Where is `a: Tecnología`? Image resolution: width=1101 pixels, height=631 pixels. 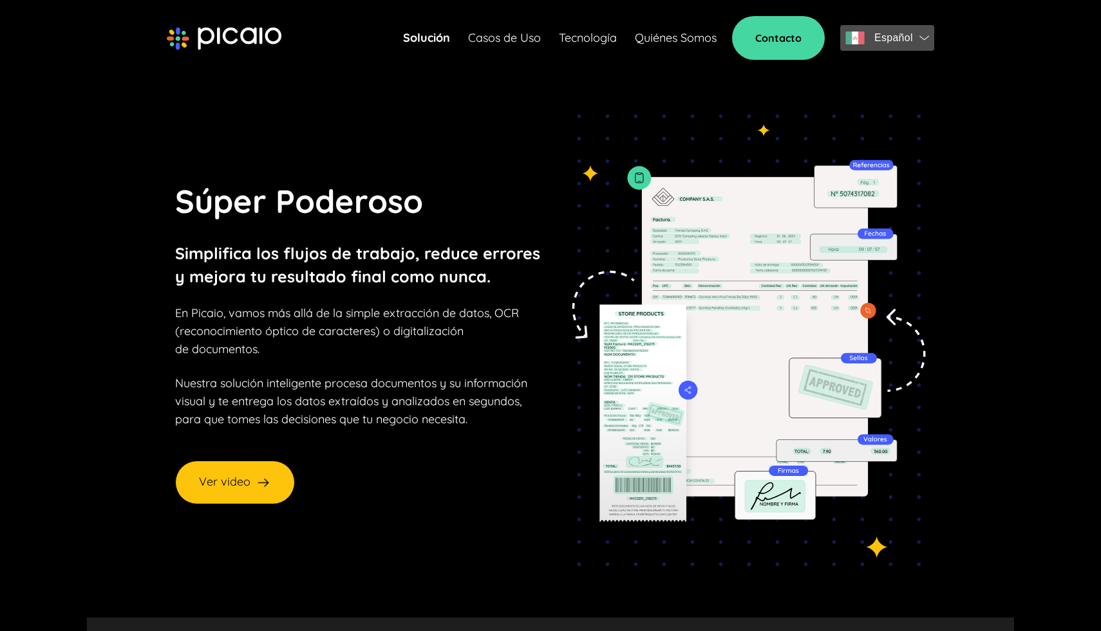
a: Tecnología is located at coordinates (588, 38).